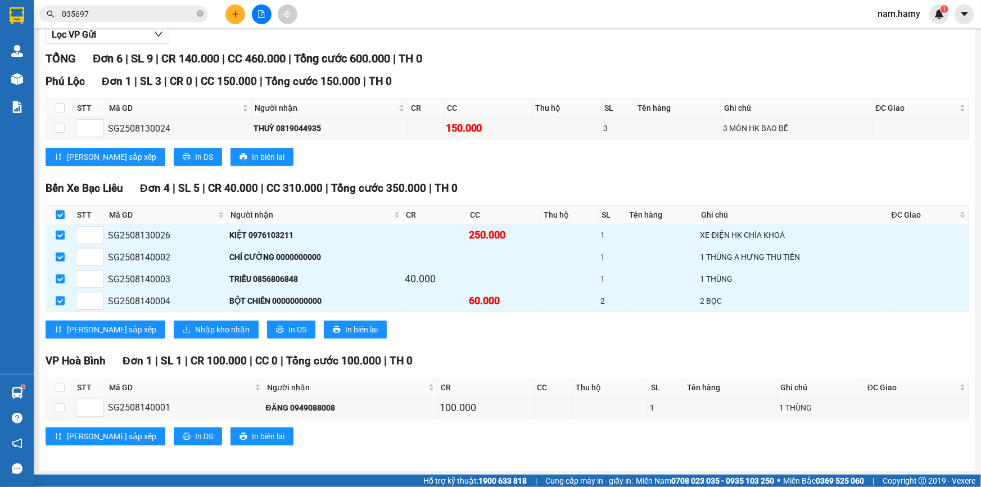 This screenshot has width=981, height=487. Describe the element at coordinates (190, 58) in the screenshot. I see `span: CR 140.000` at that location.